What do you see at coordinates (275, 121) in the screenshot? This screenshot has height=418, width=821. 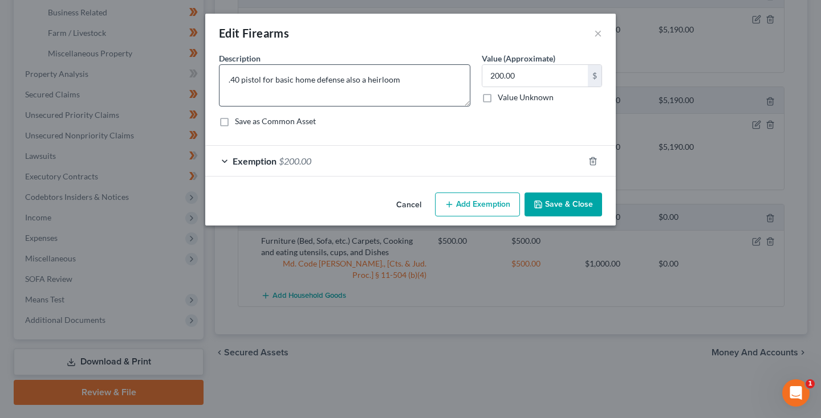 I see `label: Save as Common Asset` at bounding box center [275, 121].